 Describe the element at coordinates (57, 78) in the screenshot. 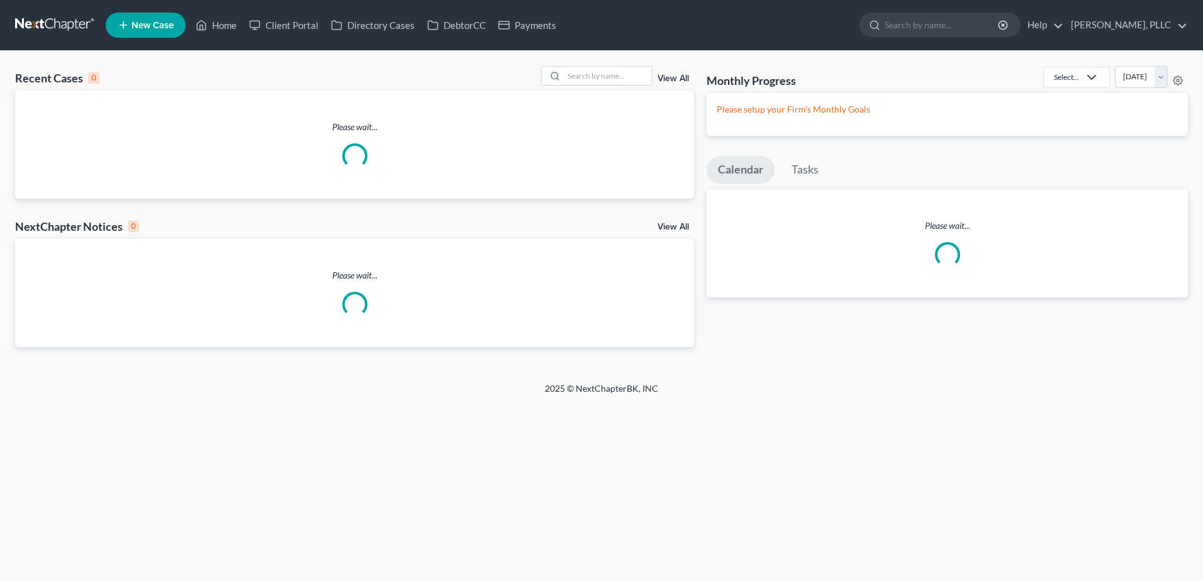

I see `div: Recent Cases` at that location.